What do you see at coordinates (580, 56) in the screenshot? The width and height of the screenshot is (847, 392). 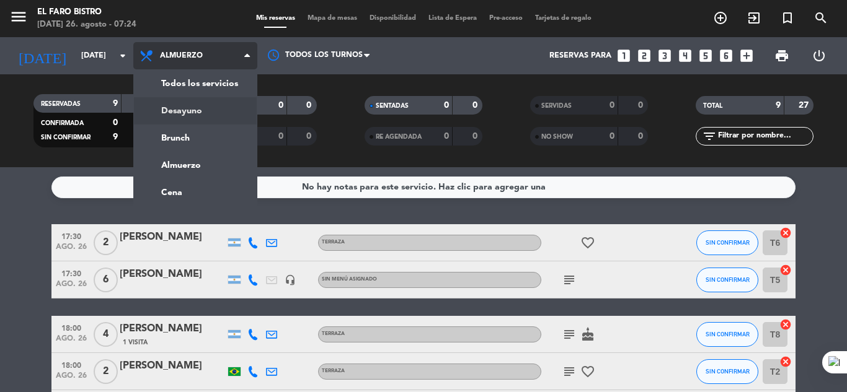 I see `span: Reservas para` at bounding box center [580, 56].